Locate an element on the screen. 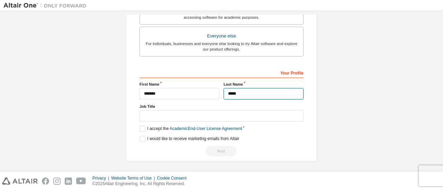  label: First Name is located at coordinates (179, 84).